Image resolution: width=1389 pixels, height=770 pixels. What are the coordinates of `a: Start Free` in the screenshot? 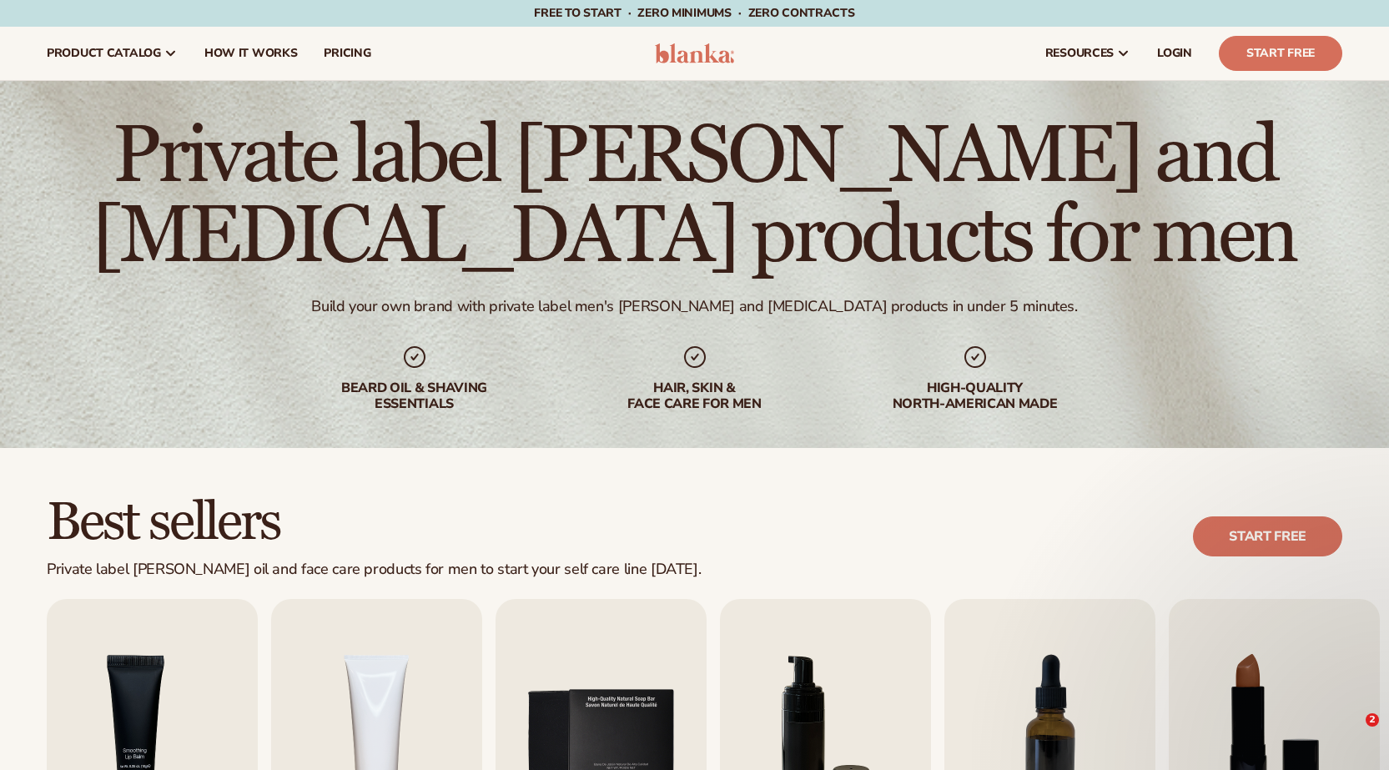 It's located at (1280, 53).